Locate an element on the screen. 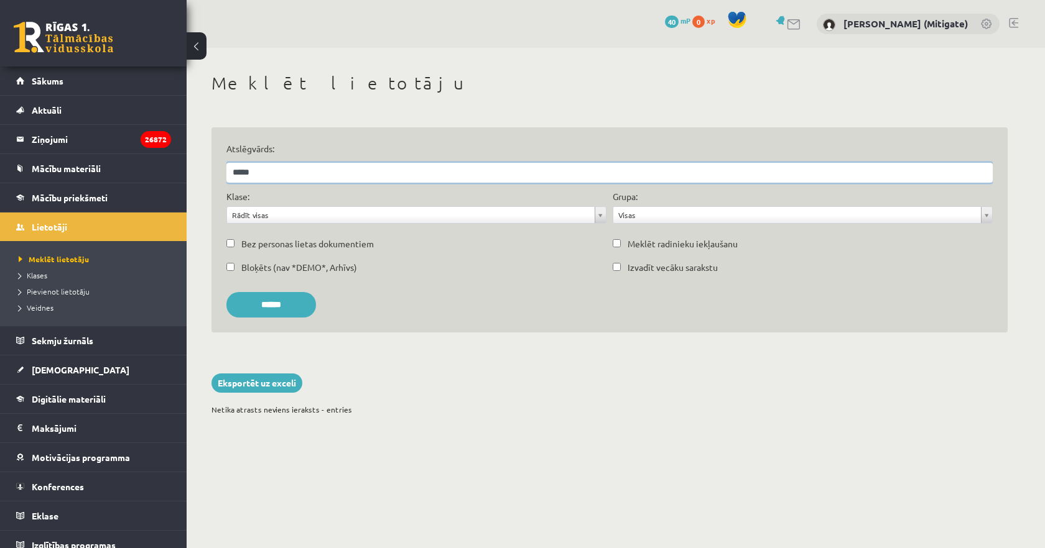 The image size is (1045, 548). a: 0 xp is located at coordinates (706, 21).